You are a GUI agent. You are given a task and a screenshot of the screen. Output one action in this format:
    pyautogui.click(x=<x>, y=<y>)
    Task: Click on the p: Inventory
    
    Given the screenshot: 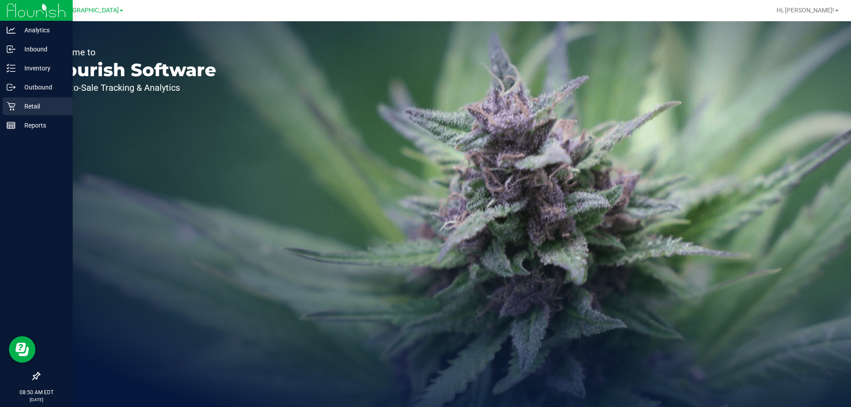 What is the action you would take?
    pyautogui.click(x=42, y=68)
    